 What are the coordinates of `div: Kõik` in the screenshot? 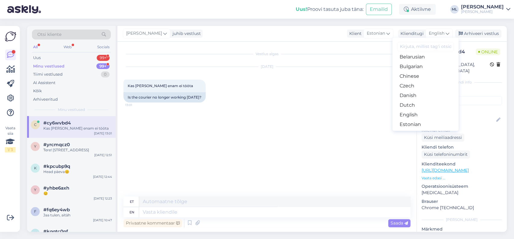 It's located at (37, 91).